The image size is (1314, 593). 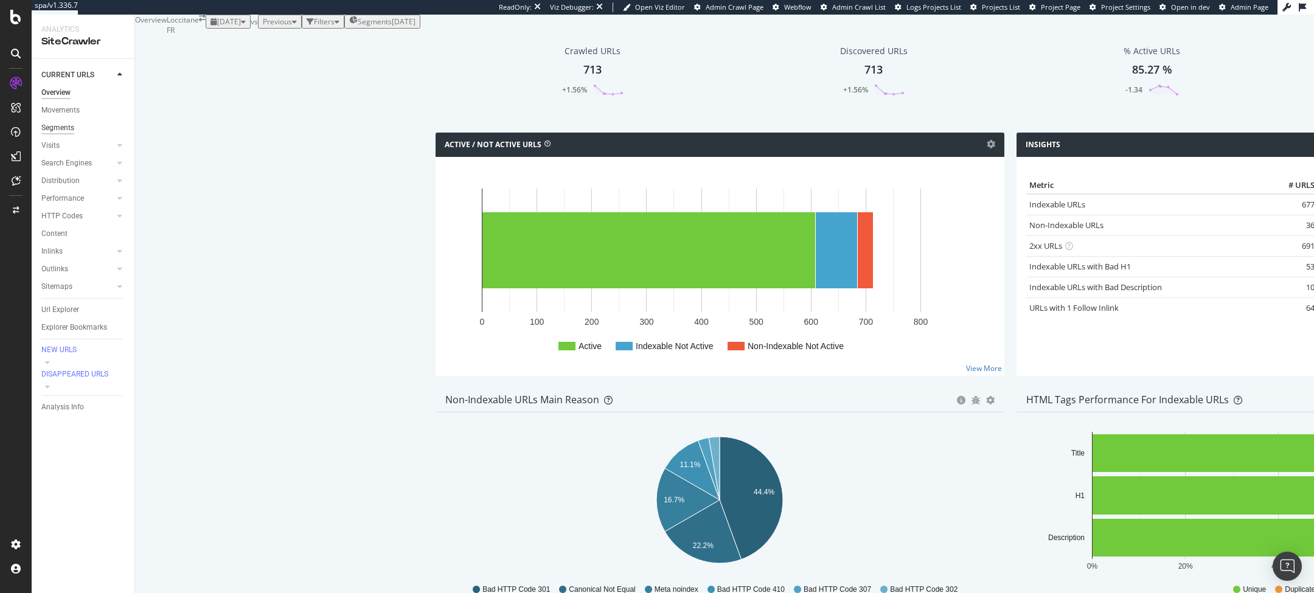 I want to click on text: Description, so click(x=1066, y=538).